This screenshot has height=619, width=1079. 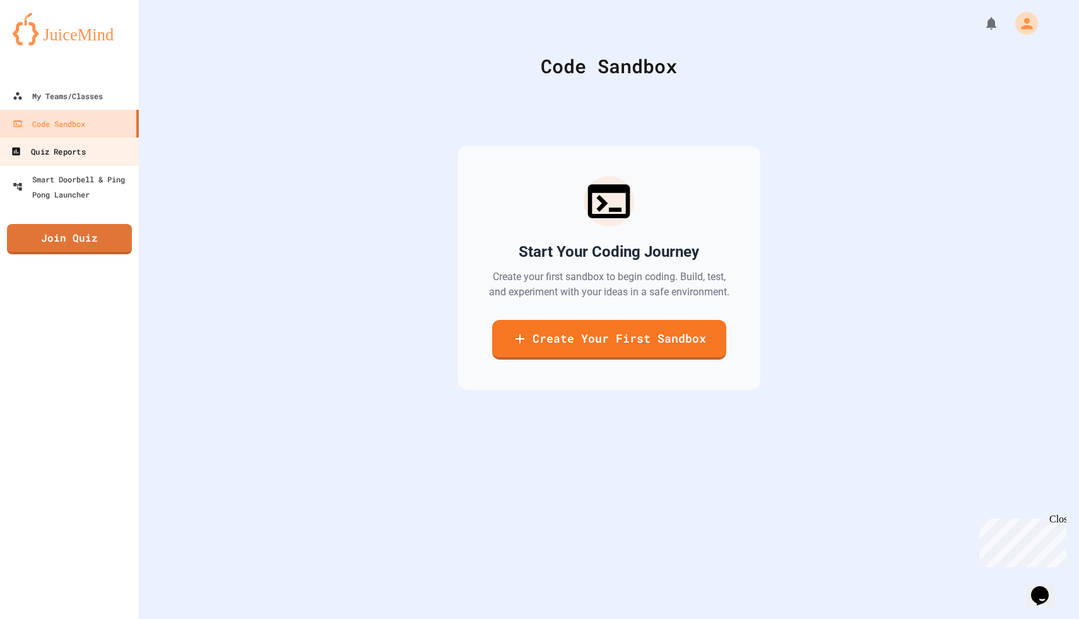 What do you see at coordinates (609, 285) in the screenshot?
I see `p: Create your first sandbox to begin coding. Build, test, and experiment with your ideas in a safe ...` at bounding box center [609, 285].